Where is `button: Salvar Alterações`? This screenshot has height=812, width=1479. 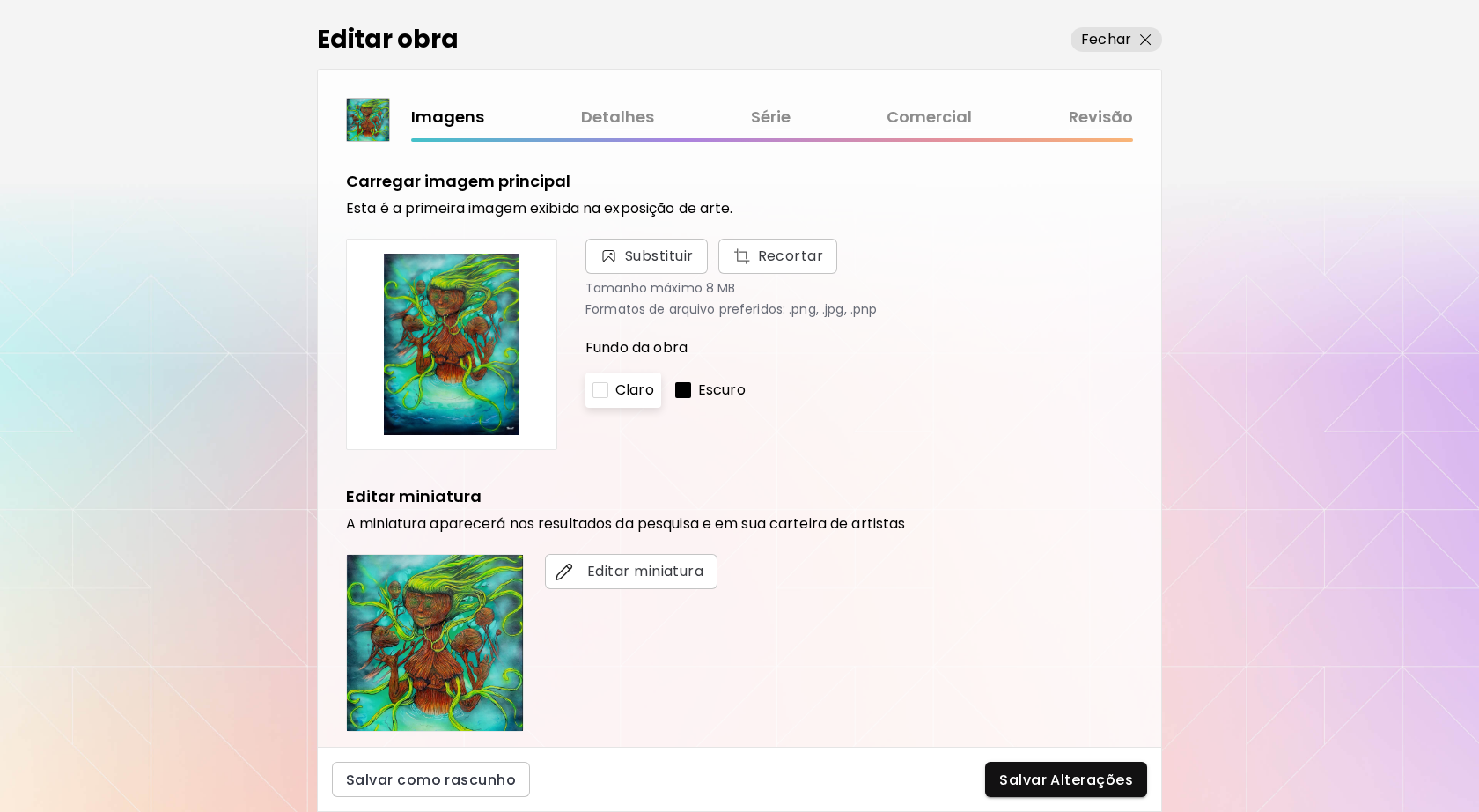 button: Salvar Alterações is located at coordinates (1067, 779).